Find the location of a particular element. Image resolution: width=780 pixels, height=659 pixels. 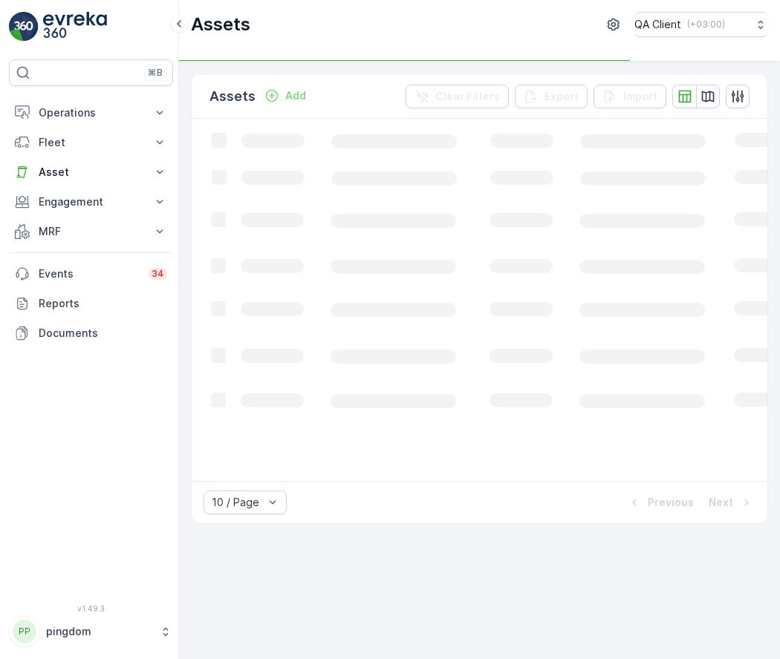

a: Reports is located at coordinates (91, 304).